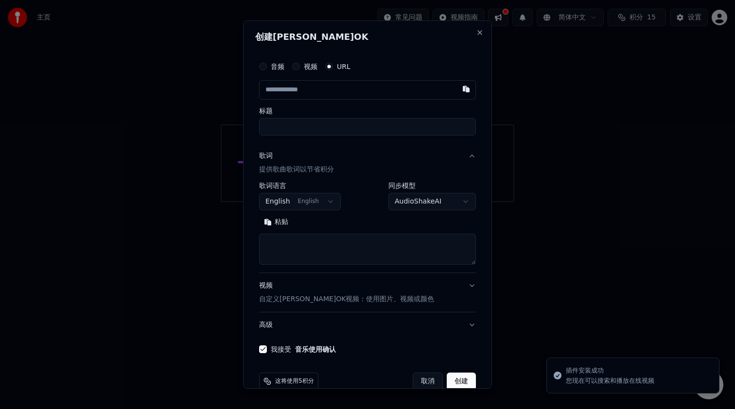 The image size is (735, 409). Describe the element at coordinates (296, 170) in the screenshot. I see `p: 提供歌曲歌词以节省积分` at that location.